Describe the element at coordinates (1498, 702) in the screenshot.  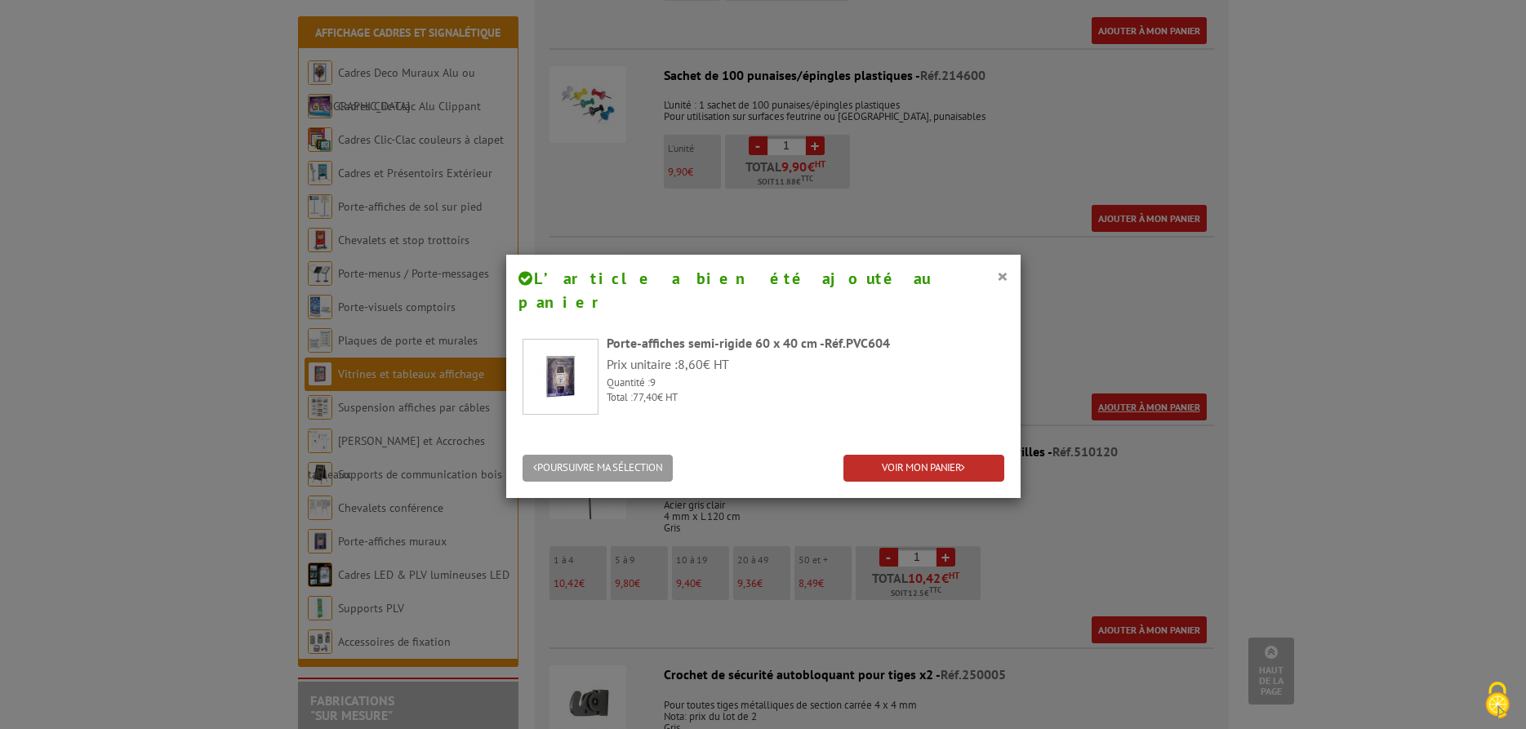
I see `button: Cookies (fenêtre modale)` at that location.